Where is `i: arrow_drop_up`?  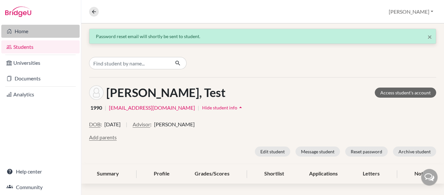
i: arrow_drop_up is located at coordinates (241, 107).